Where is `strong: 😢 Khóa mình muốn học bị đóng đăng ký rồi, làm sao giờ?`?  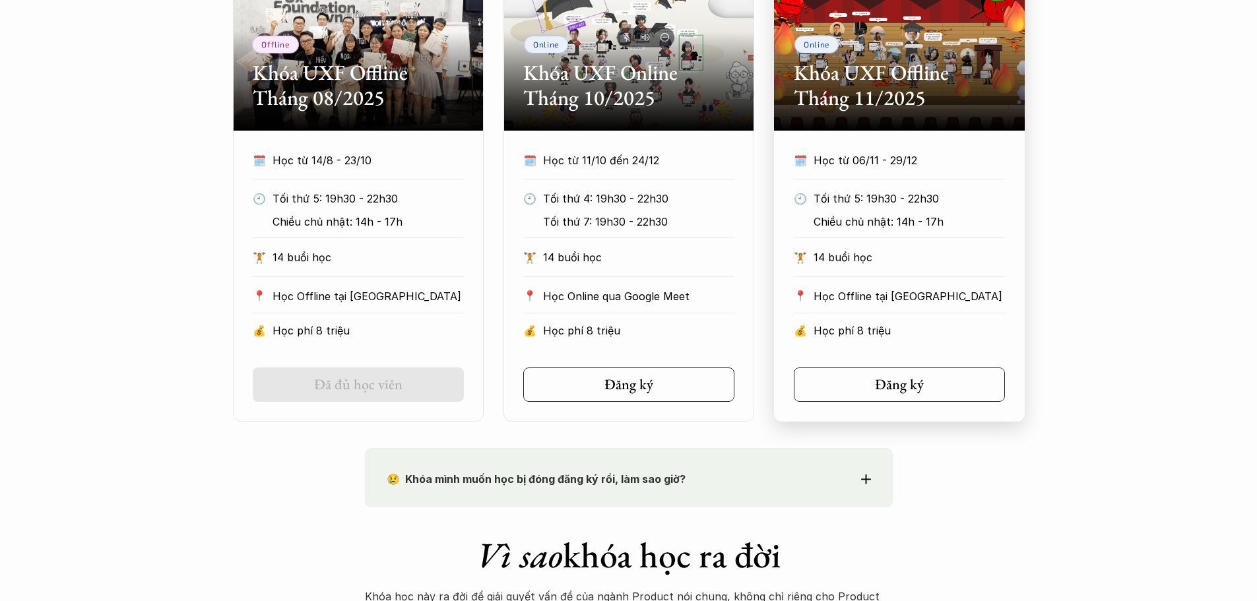
strong: 😢 Khóa mình muốn học bị đóng đăng ký rồi, làm sao giờ? is located at coordinates (536, 479).